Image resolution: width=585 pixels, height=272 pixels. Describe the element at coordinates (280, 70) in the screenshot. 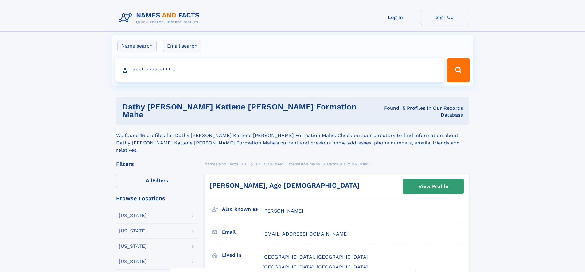

I see `input: search input` at that location.